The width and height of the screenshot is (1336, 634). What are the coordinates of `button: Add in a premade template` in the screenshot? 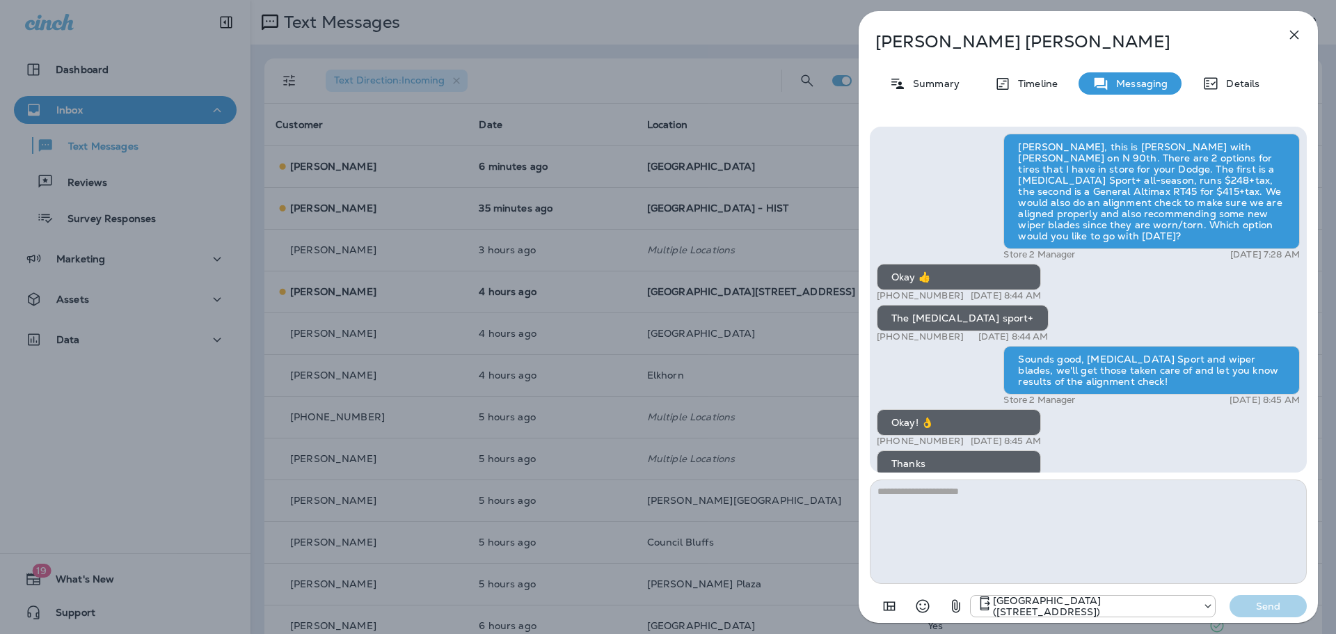 It's located at (889, 606).